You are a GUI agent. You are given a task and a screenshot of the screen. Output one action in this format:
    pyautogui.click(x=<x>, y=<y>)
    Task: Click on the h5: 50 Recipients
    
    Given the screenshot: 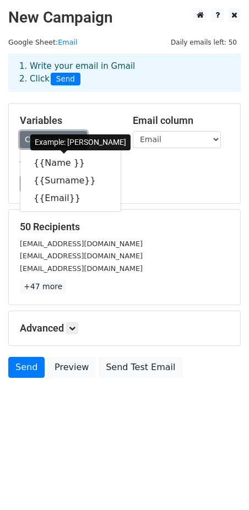 What is the action you would take?
    pyautogui.click(x=124, y=227)
    